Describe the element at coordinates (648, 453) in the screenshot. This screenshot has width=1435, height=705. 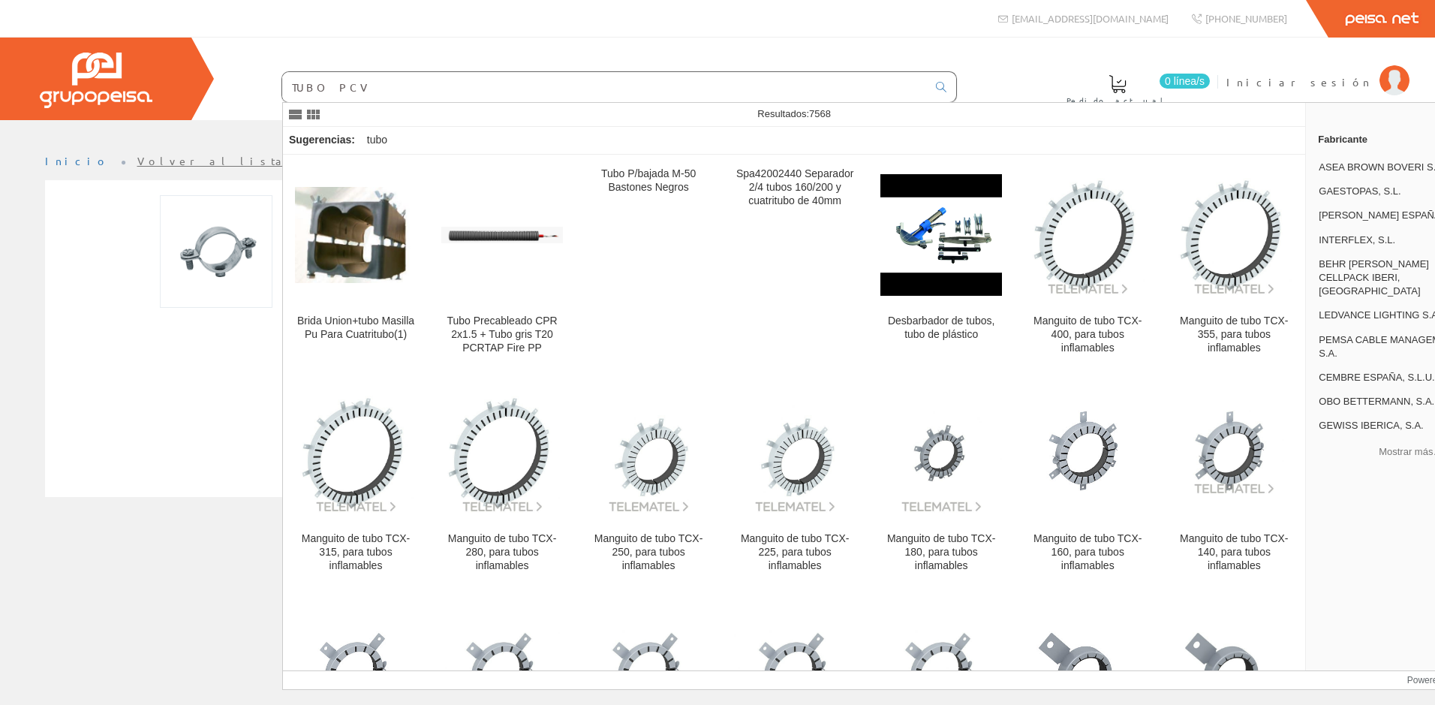
I see `img: Manguito de tubo TCX-250, para tubos inflamables` at that location.